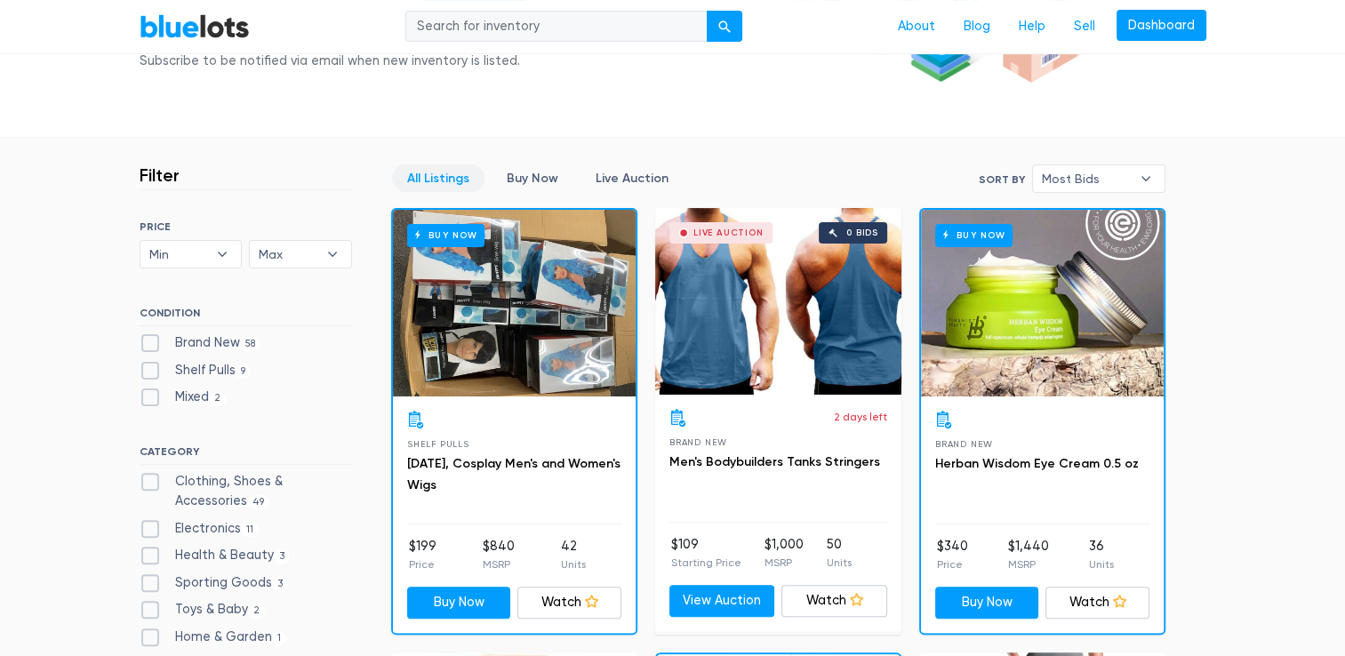 This screenshot has height=656, width=1345. I want to click on label: Shelf Pulls, so click(196, 371).